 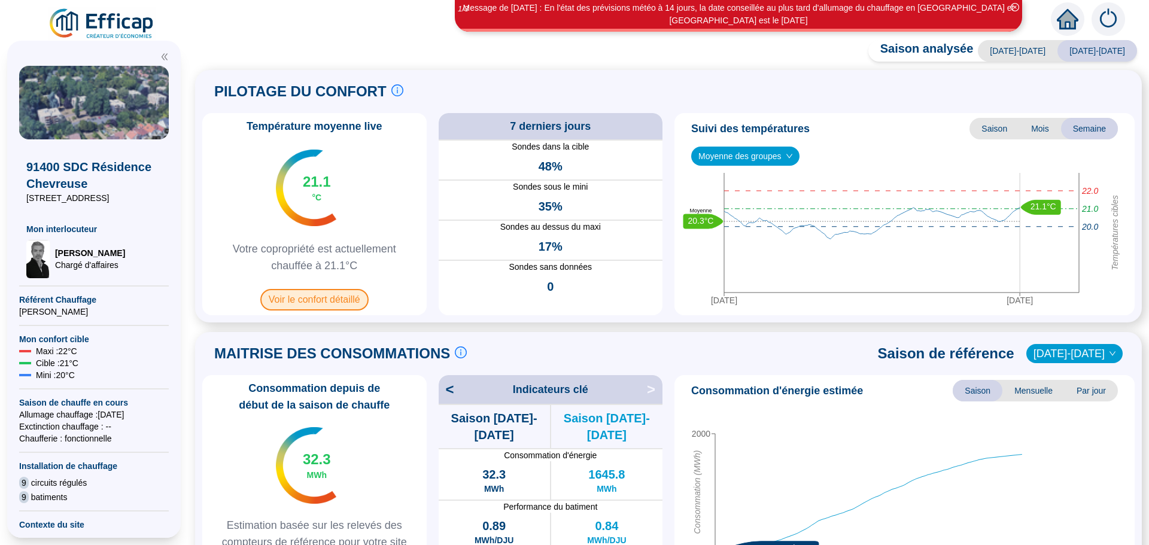 What do you see at coordinates (550, 287) in the screenshot?
I see `span: 0` at bounding box center [550, 287].